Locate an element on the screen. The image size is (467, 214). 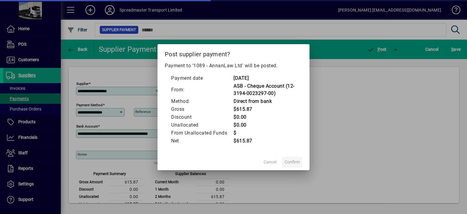
p: Payment to '1089 - AnnanLaw Ltd' will be posted. is located at coordinates (233, 66).